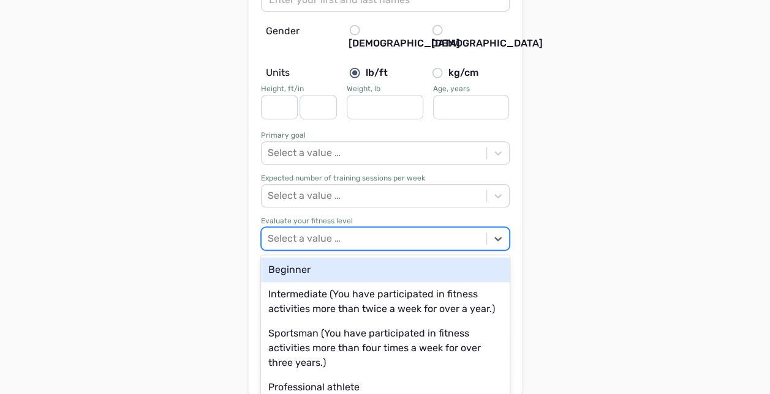 The image size is (770, 394). What do you see at coordinates (385, 135) in the screenshot?
I see `div: Primary goal` at bounding box center [385, 135].